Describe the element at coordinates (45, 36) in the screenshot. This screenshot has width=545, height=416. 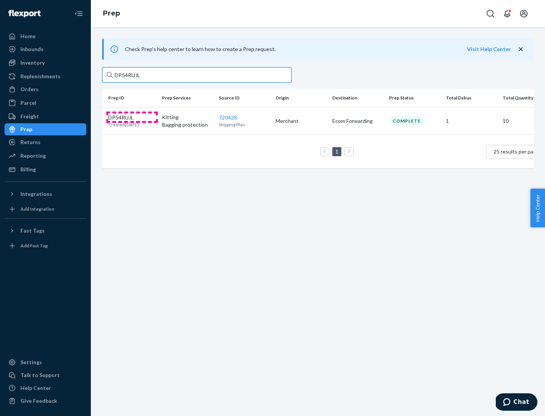
I see `a: Home` at that location.